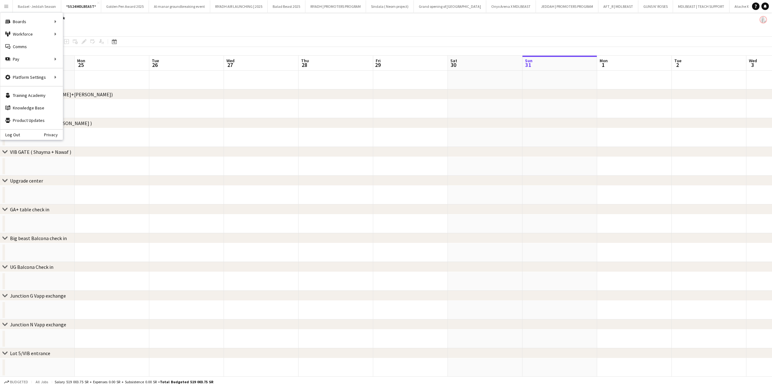  Describe the element at coordinates (377, 65) in the screenshot. I see `span: 29` at that location.